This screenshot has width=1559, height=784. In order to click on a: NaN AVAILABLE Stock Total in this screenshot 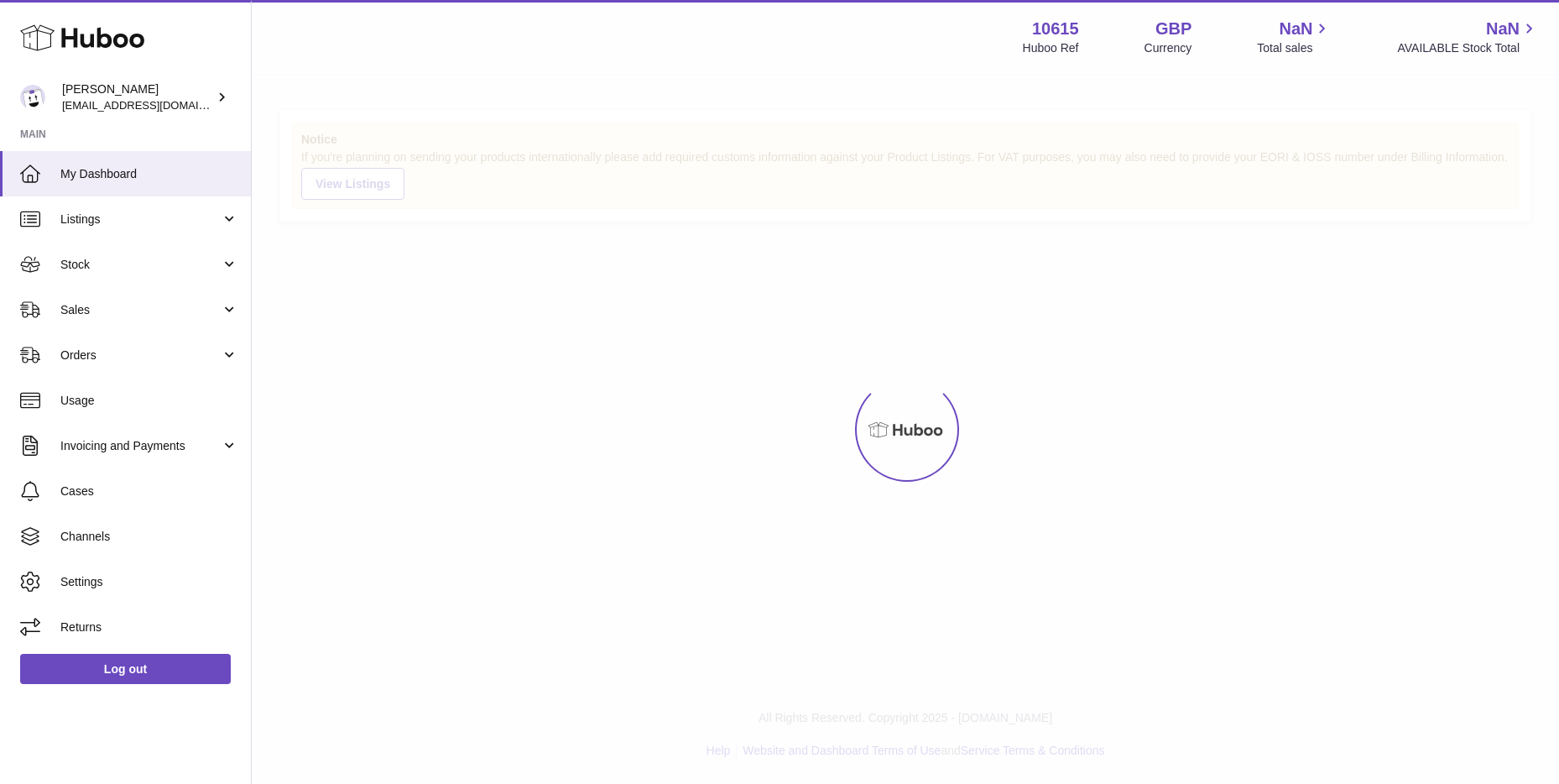, I will do `click(1467, 37)`.